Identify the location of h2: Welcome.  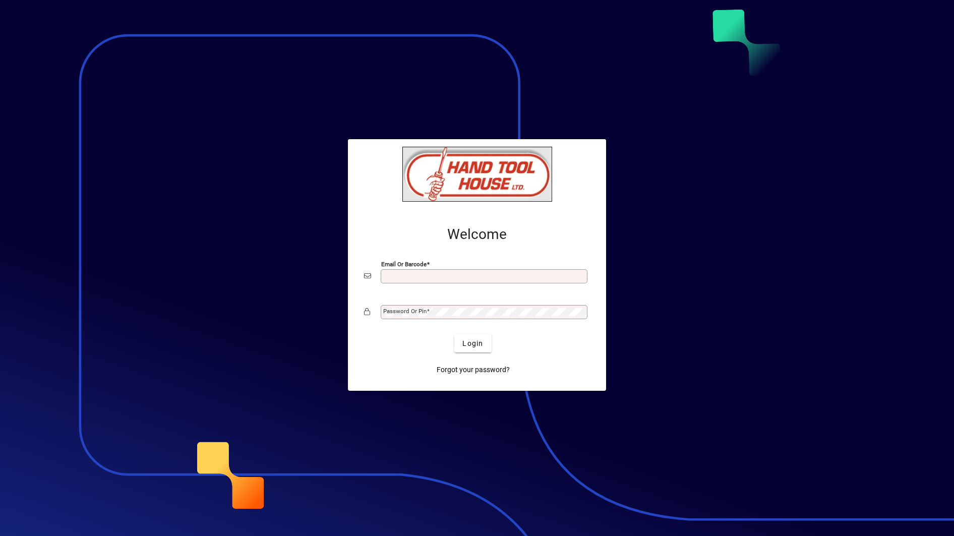
(477, 235).